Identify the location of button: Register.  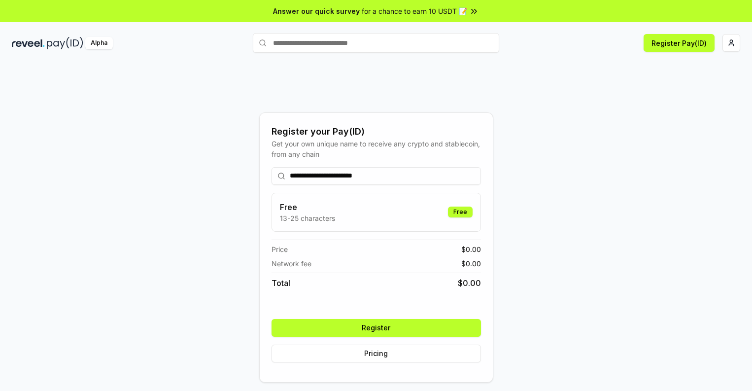
(376, 328).